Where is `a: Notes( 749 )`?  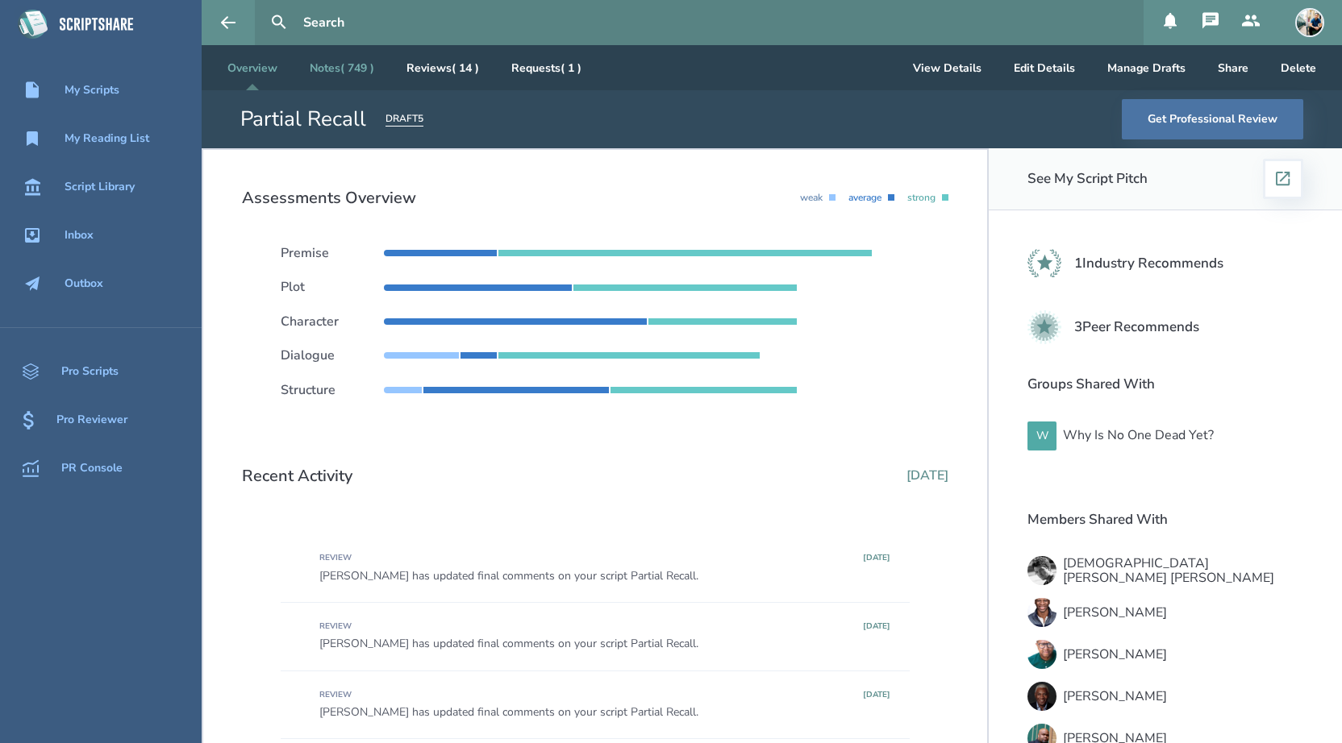
a: Notes( 749 ) is located at coordinates (342, 68).